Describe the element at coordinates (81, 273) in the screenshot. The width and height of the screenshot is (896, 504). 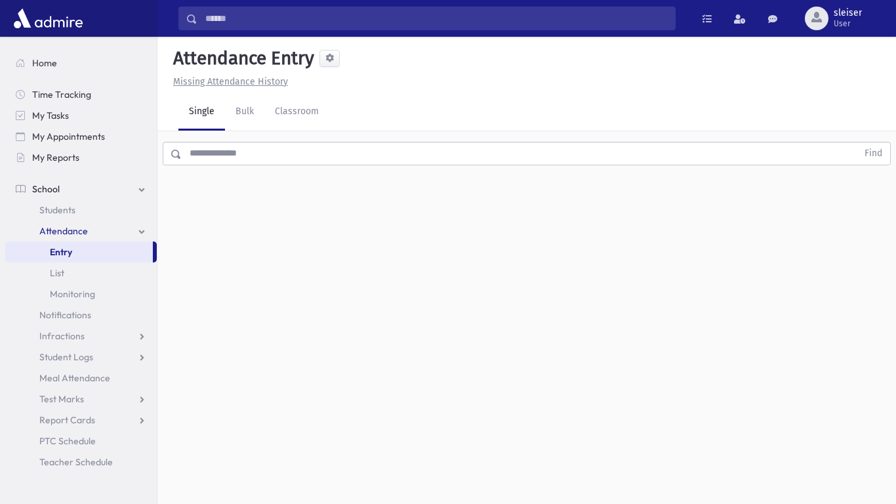
I see `a: List` at that location.